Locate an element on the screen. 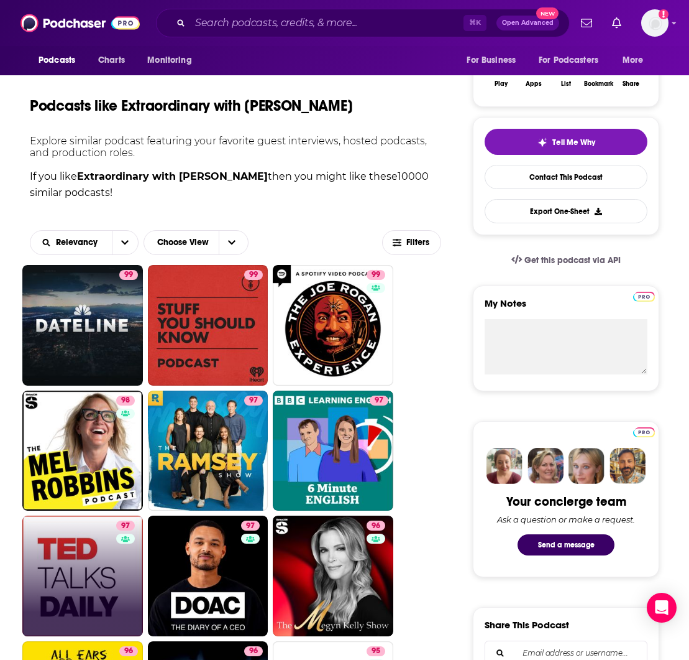  h2: Choose View is located at coordinates (196, 242).